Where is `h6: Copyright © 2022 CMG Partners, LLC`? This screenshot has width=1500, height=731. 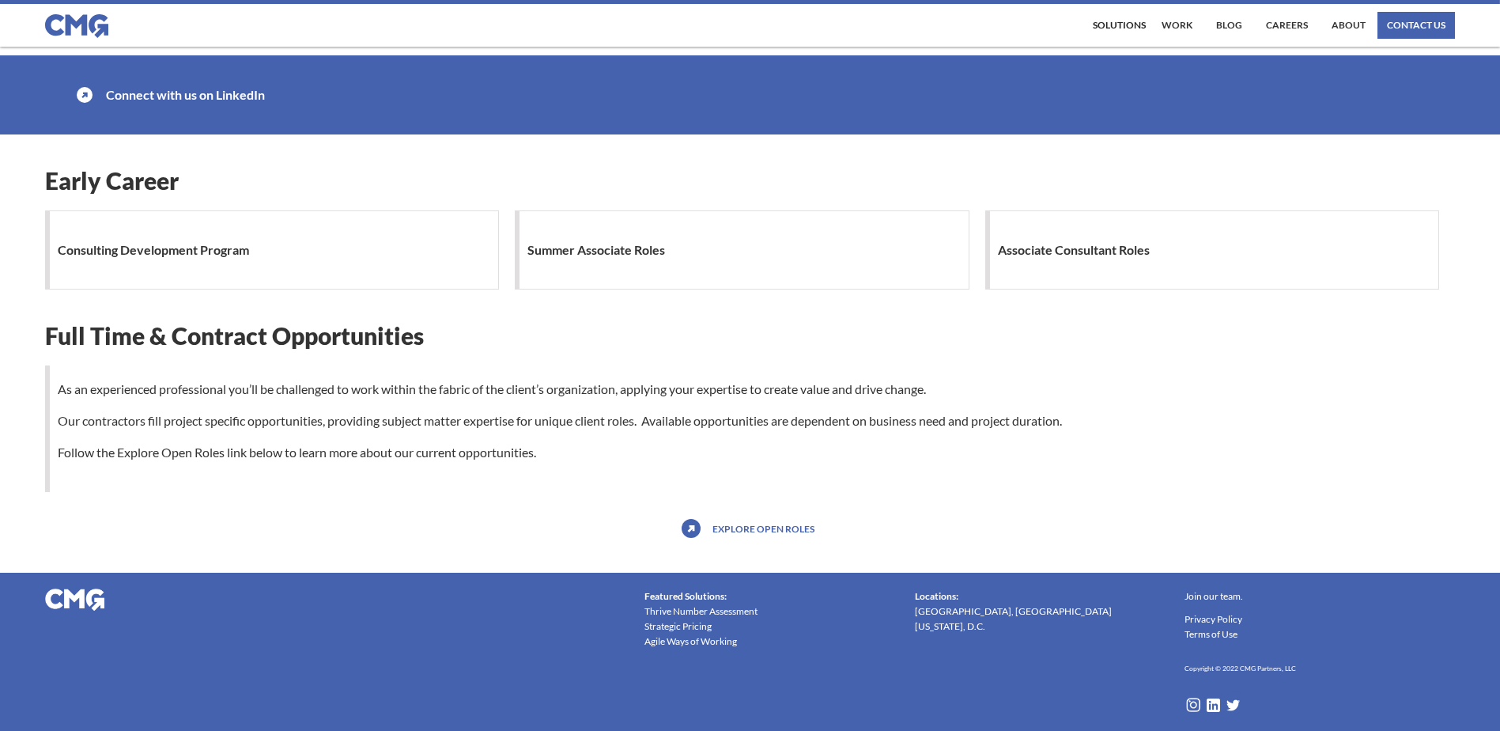 h6: Copyright © 2022 CMG Partners, LLC is located at coordinates (1240, 668).